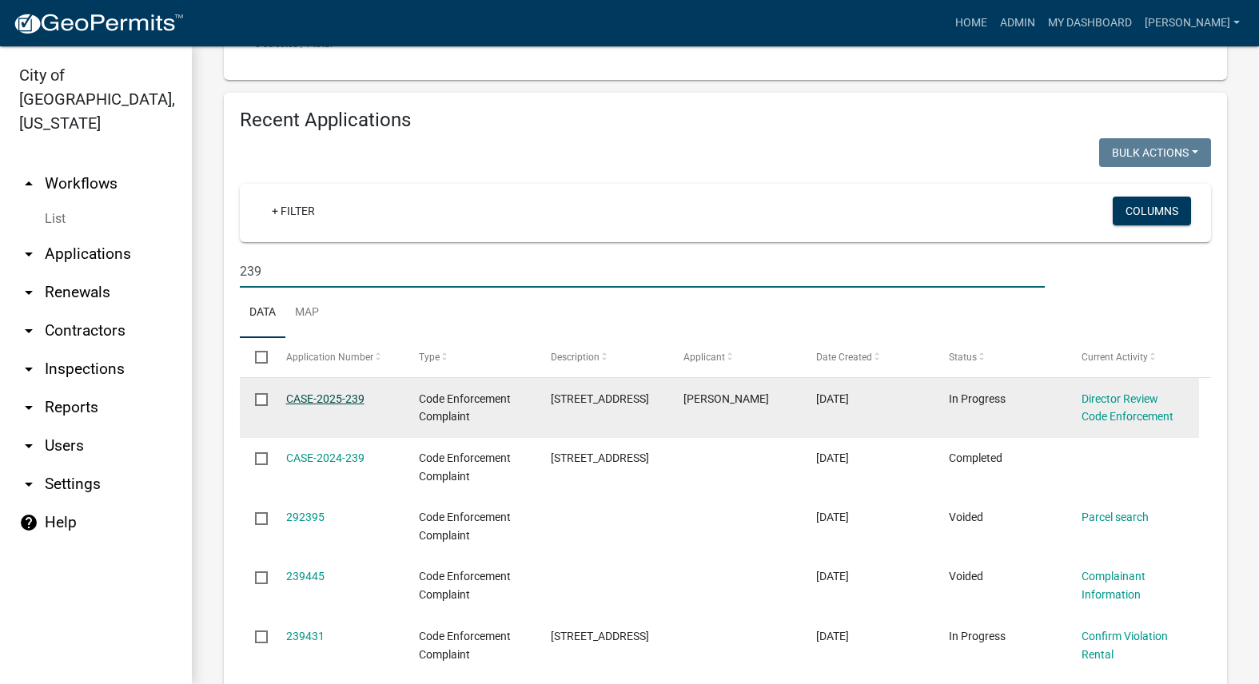 The width and height of the screenshot is (1259, 684). Describe the element at coordinates (867, 357) in the screenshot. I see `datatable-header-cell: Date Created` at that location.